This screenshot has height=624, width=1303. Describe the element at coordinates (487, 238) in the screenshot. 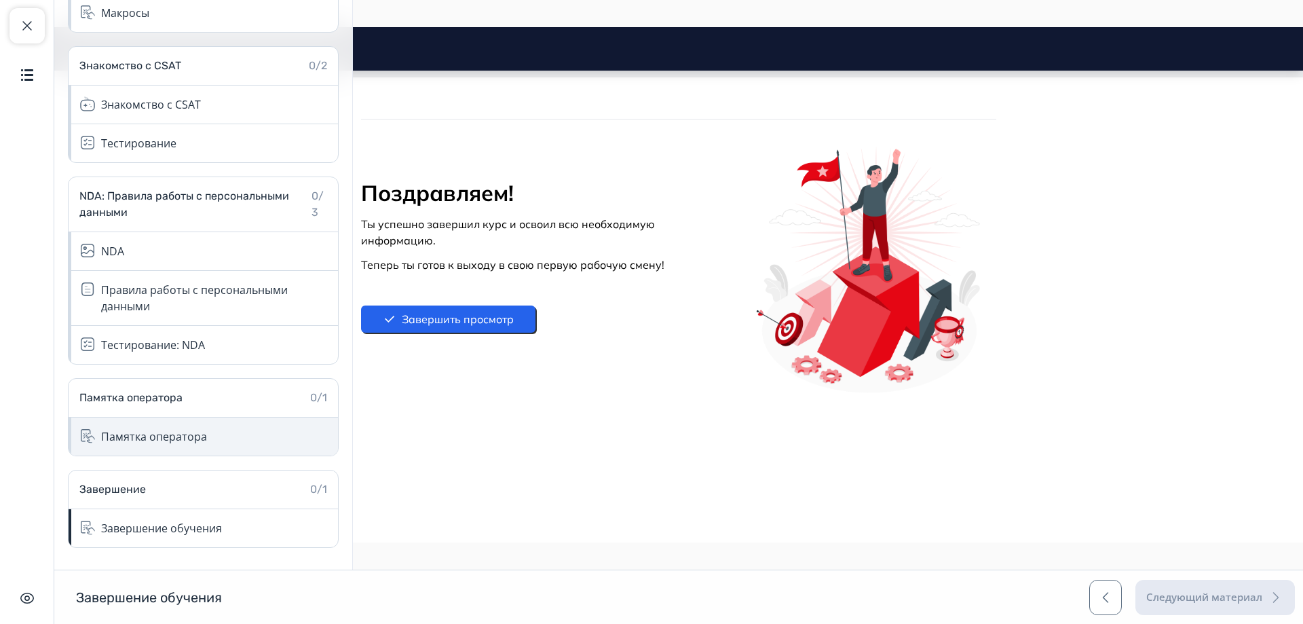

I see `p: Теперь ты готов к выходу в свою первую рабочую смену!` at that location.